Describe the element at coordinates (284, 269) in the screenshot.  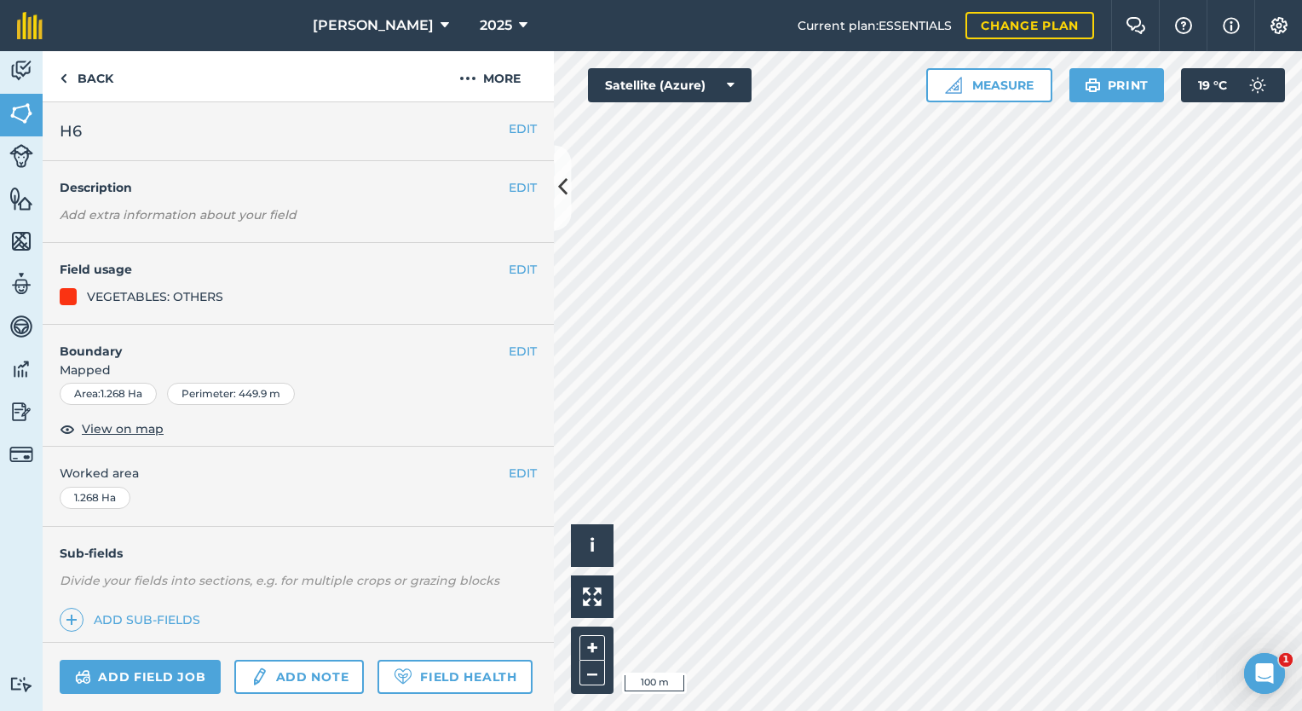
I see `h4: Field usage` at that location.